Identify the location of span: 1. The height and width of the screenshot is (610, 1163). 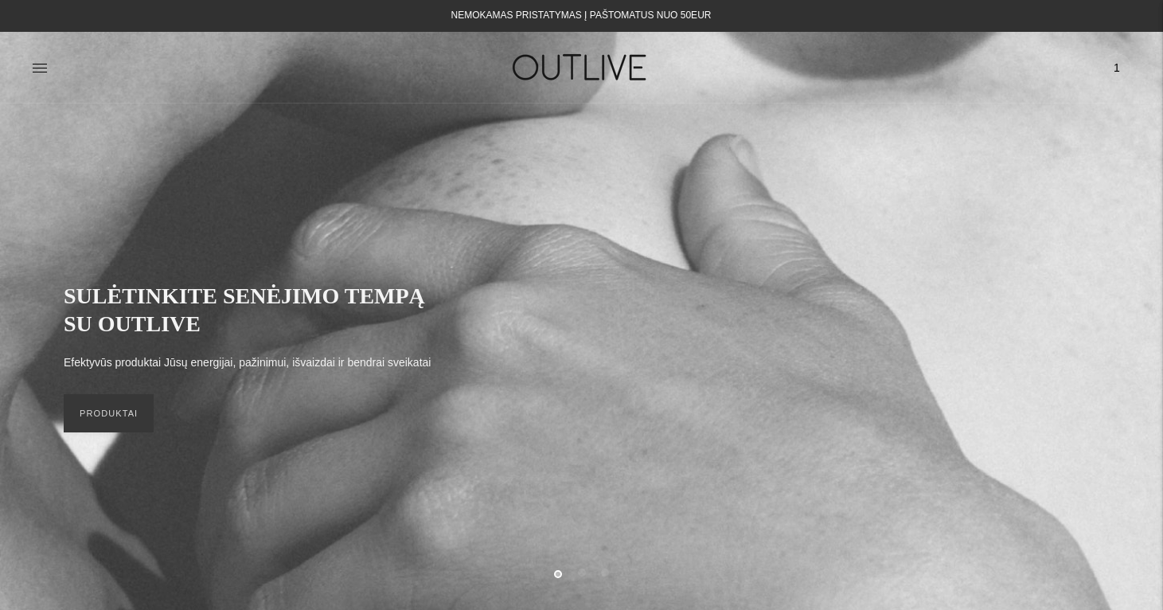
(1117, 68).